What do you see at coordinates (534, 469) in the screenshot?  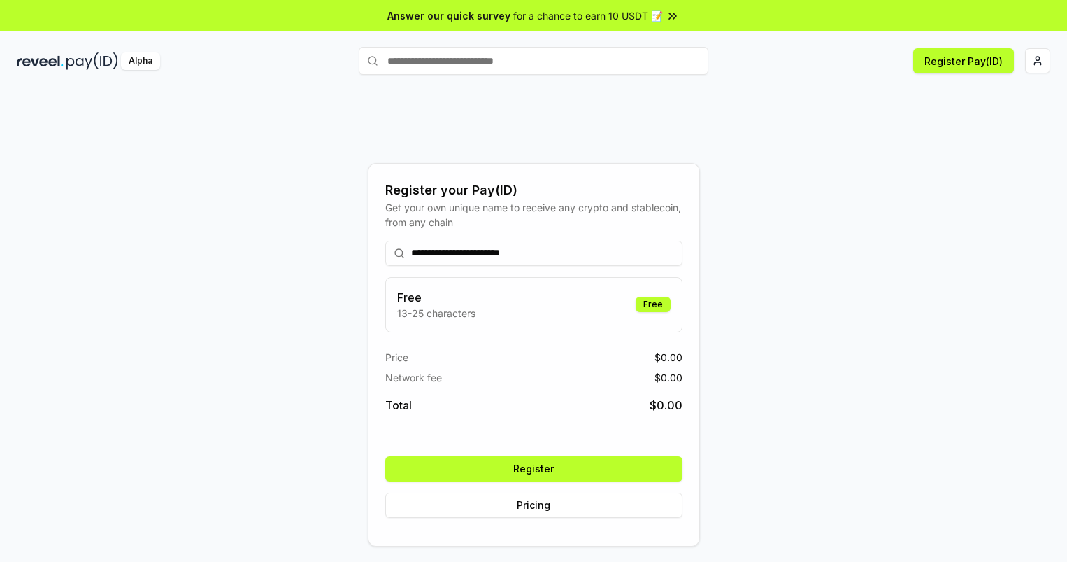 I see `button: Register` at bounding box center [534, 469].